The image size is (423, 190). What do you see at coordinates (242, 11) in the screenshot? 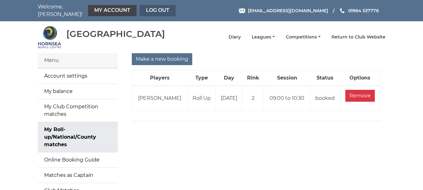
I see `img: Email` at bounding box center [242, 11].